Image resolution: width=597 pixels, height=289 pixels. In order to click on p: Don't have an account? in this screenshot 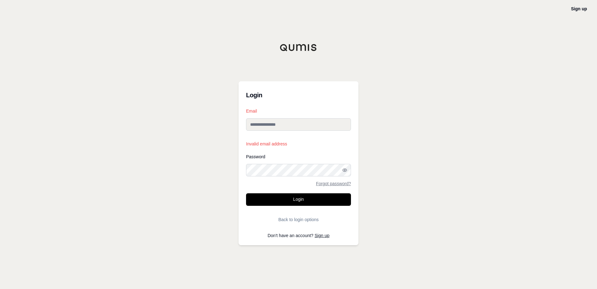, I will do `click(299, 235)`.